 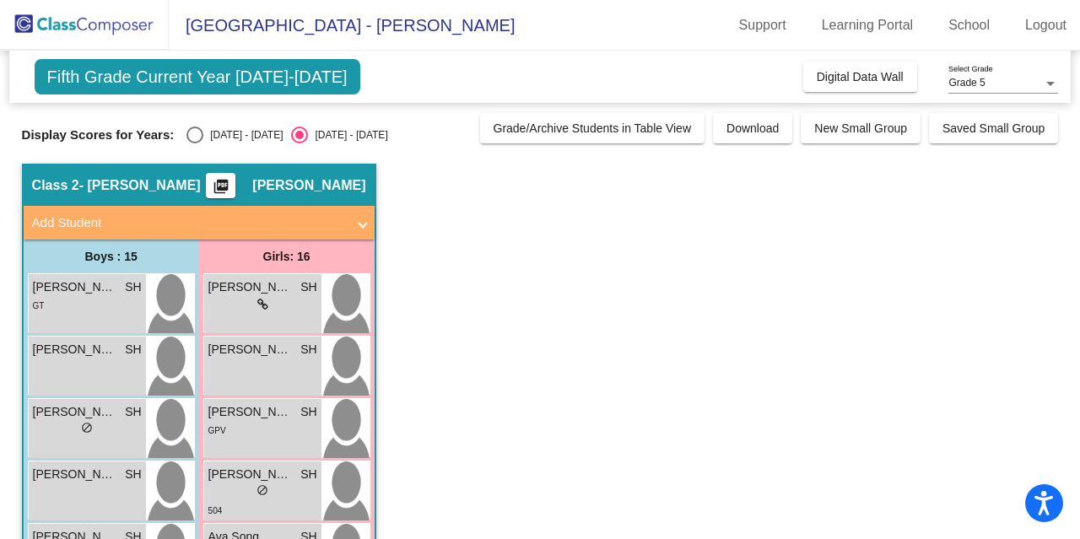 What do you see at coordinates (217, 430) in the screenshot?
I see `span: GPV` at bounding box center [217, 430].